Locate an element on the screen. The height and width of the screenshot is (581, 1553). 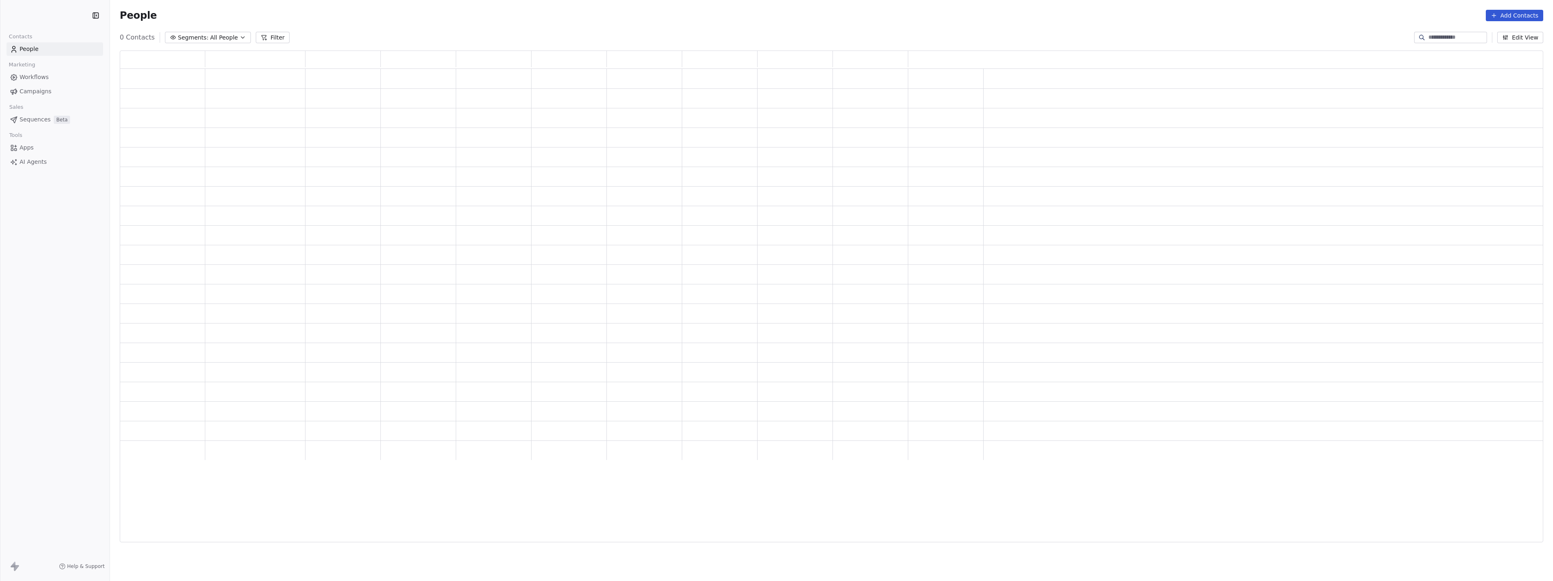
span: Sequences is located at coordinates (35, 119).